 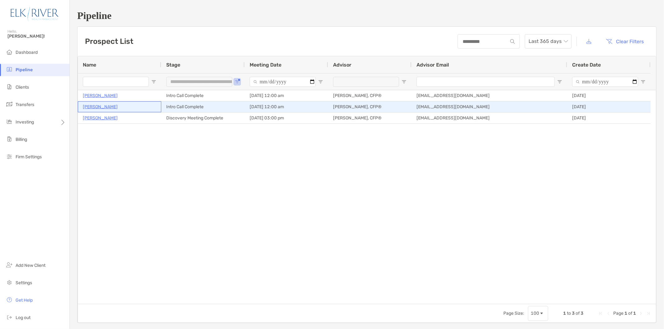 What do you see at coordinates (9, 104) in the screenshot?
I see `img: transfers icon` at bounding box center [9, 104].